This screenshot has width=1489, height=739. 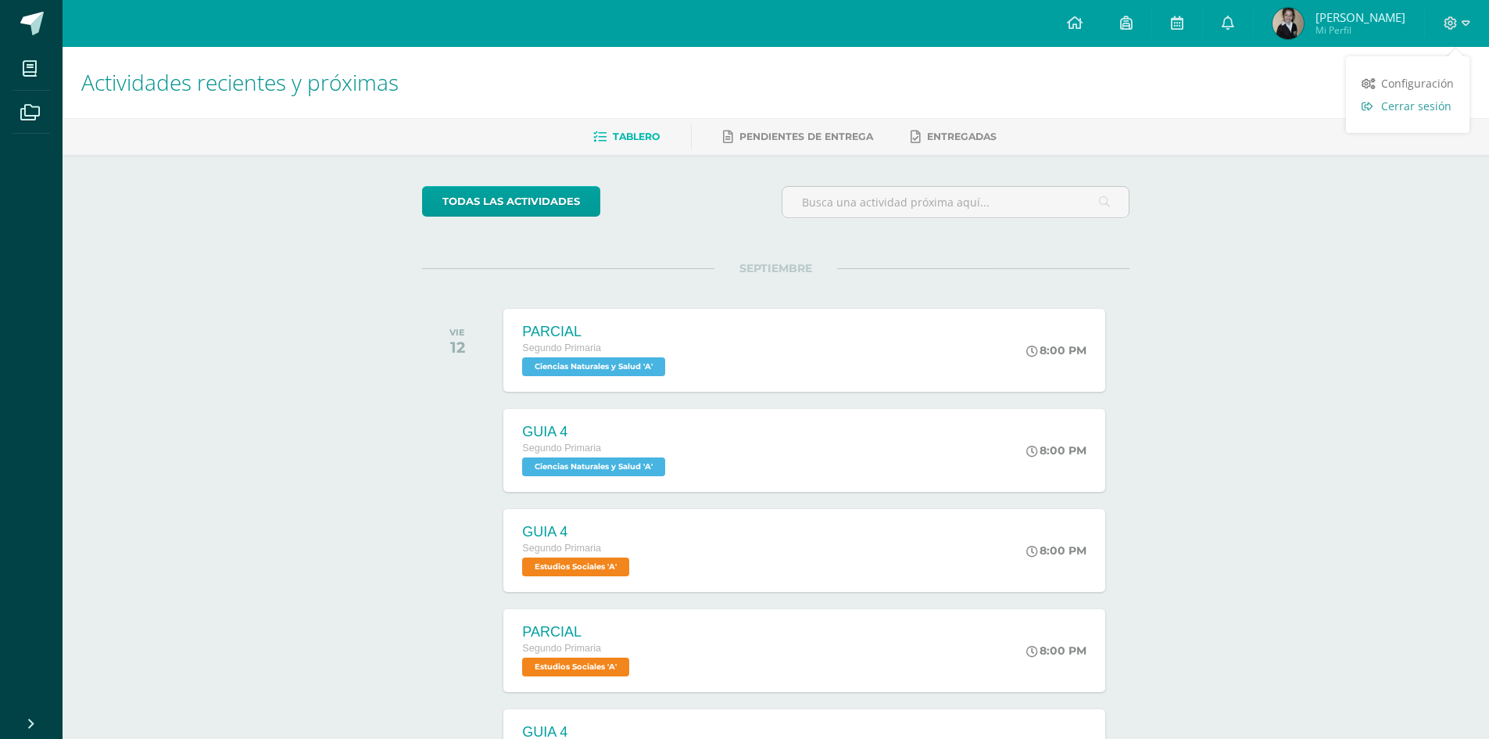 What do you see at coordinates (776, 268) in the screenshot?
I see `span: SEPTIEMBRE` at bounding box center [776, 268].